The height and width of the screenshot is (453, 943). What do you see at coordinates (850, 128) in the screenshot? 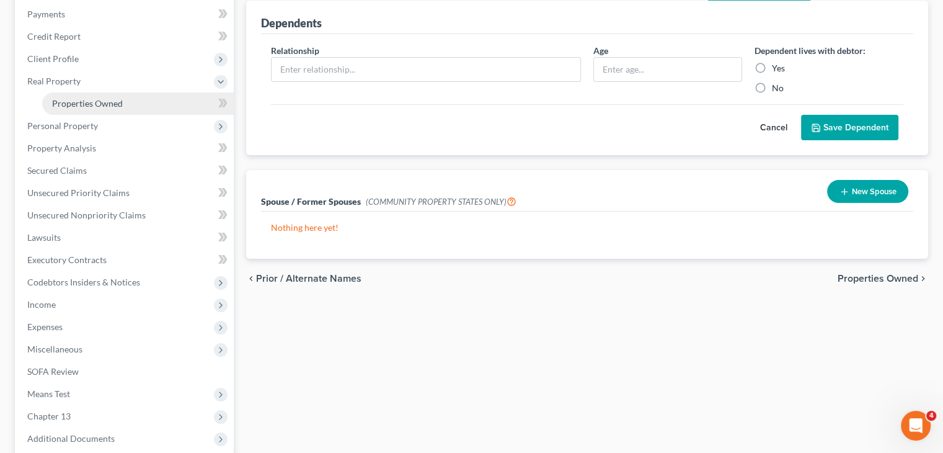
I see `button: Save Dependent` at bounding box center [850, 128].